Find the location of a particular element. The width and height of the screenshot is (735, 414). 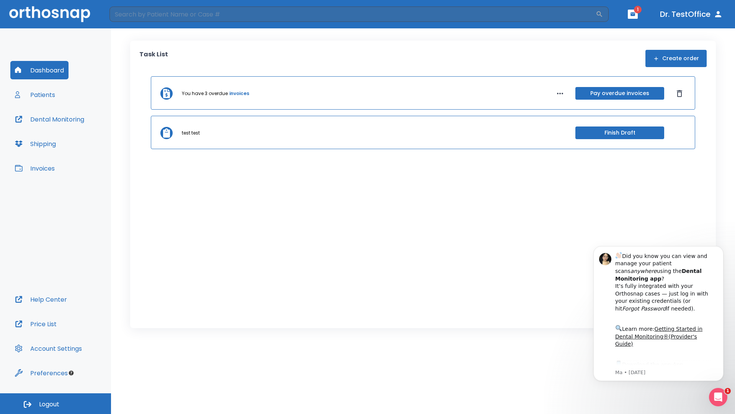

button: Pay overdue invoices is located at coordinates (620, 93).